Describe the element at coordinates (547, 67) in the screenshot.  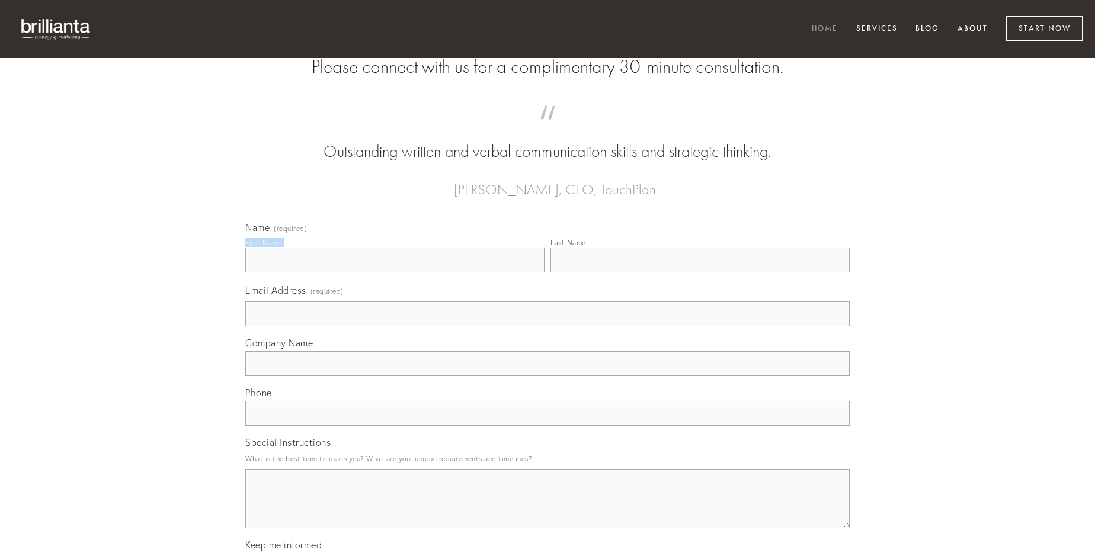
I see `h2: Please connect with us for a complimentary 30-minute consultation.` at that location.